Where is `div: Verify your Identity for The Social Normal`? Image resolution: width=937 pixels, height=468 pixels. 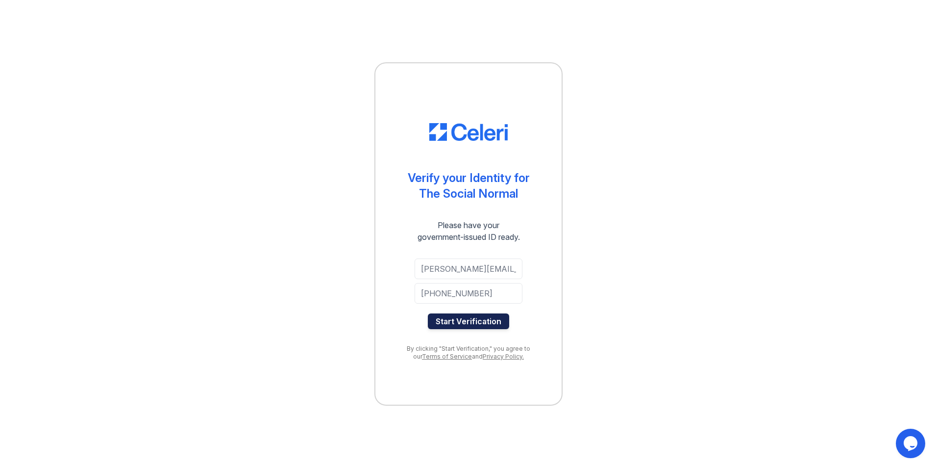
div: Verify your Identity for The Social Normal is located at coordinates (469, 186).